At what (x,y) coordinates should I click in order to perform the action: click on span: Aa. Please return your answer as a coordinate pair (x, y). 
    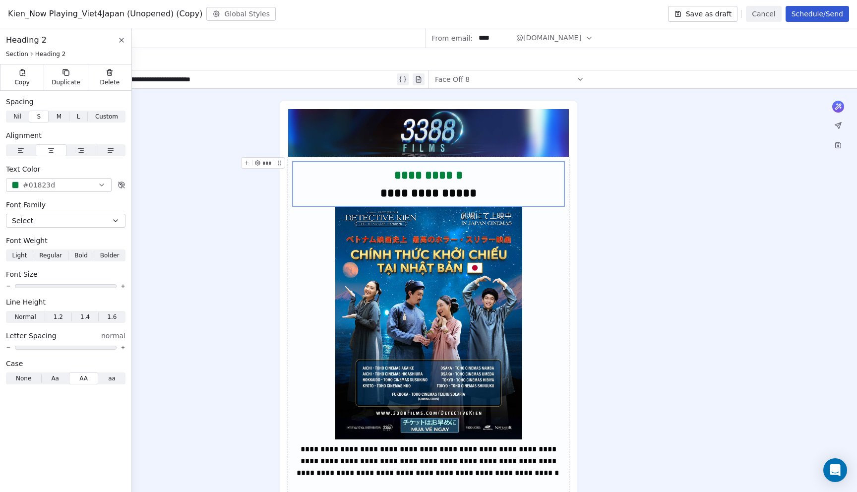
    Looking at the image, I should click on (55, 379).